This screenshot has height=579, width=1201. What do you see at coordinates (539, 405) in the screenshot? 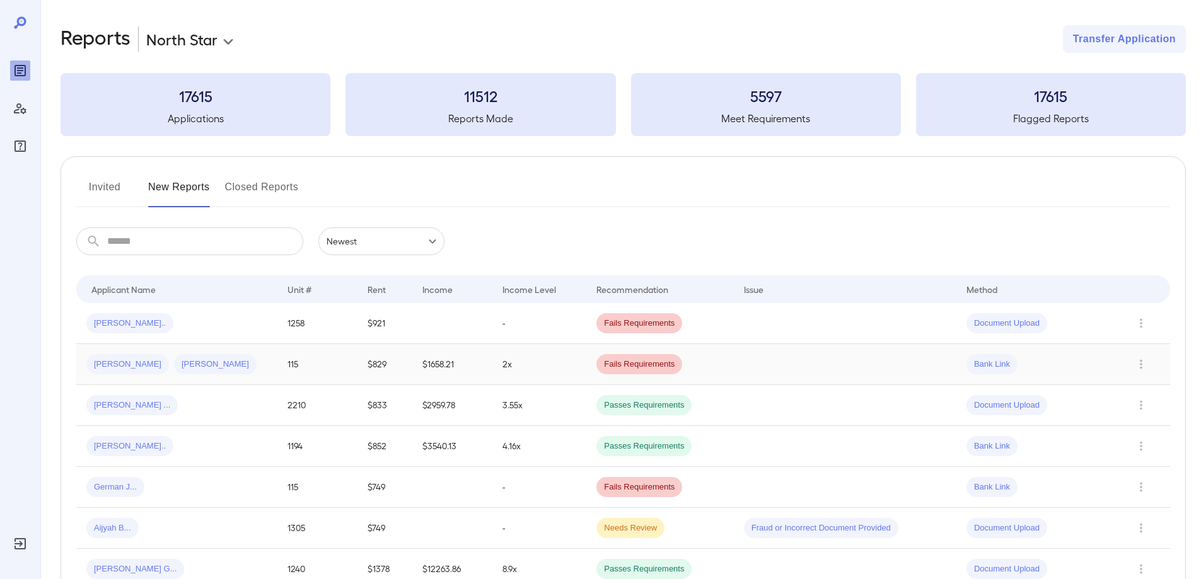
I see `td: 3.55x` at bounding box center [539, 405].